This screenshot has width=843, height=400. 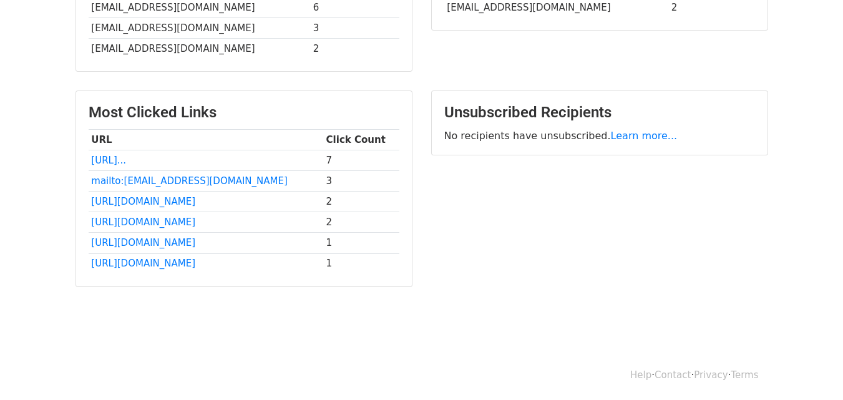 I want to click on th: Click Count, so click(x=361, y=140).